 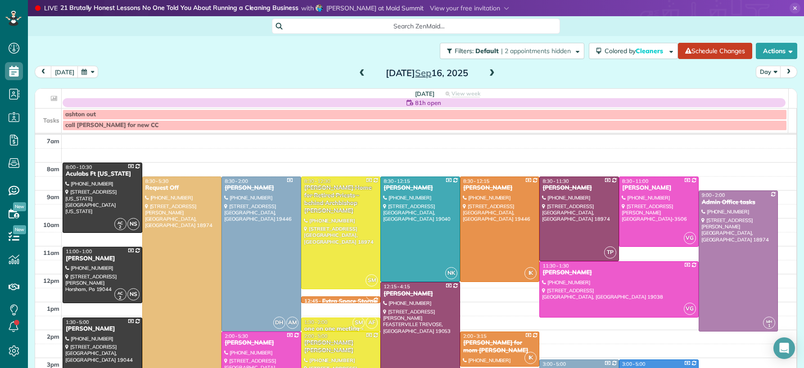 I want to click on span: 9:00 - 2:00, so click(x=713, y=195).